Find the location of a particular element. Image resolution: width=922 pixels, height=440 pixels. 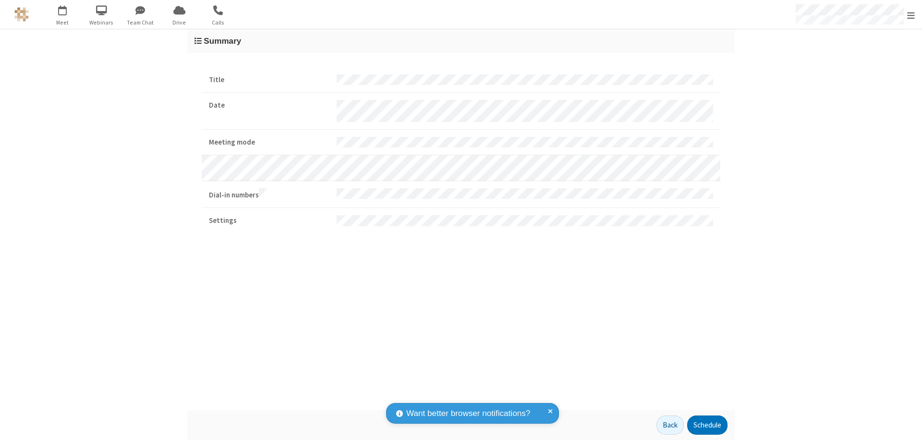

strong: Title is located at coordinates (269, 80).